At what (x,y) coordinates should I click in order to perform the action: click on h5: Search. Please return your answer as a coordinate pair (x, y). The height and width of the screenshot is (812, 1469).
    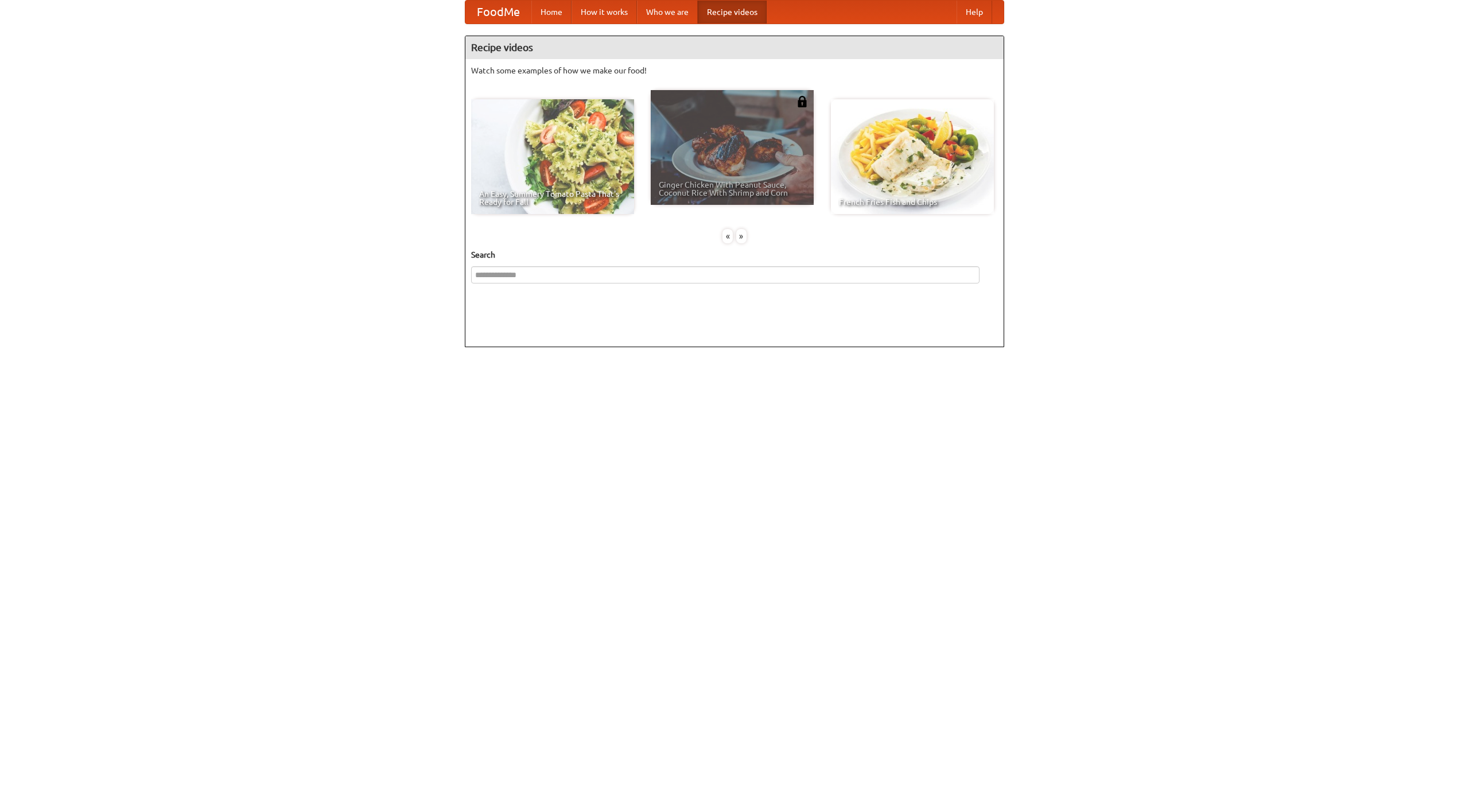
    Looking at the image, I should click on (735, 254).